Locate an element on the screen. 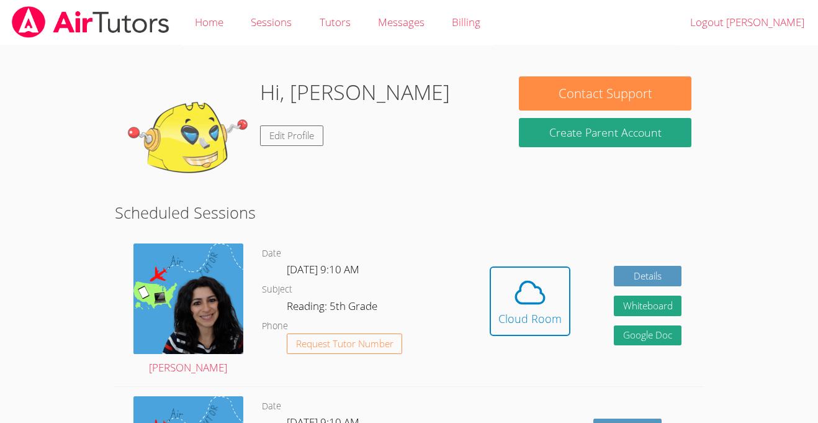 Image resolution: width=818 pixels, height=423 pixels. button: Contact Support is located at coordinates (605, 93).